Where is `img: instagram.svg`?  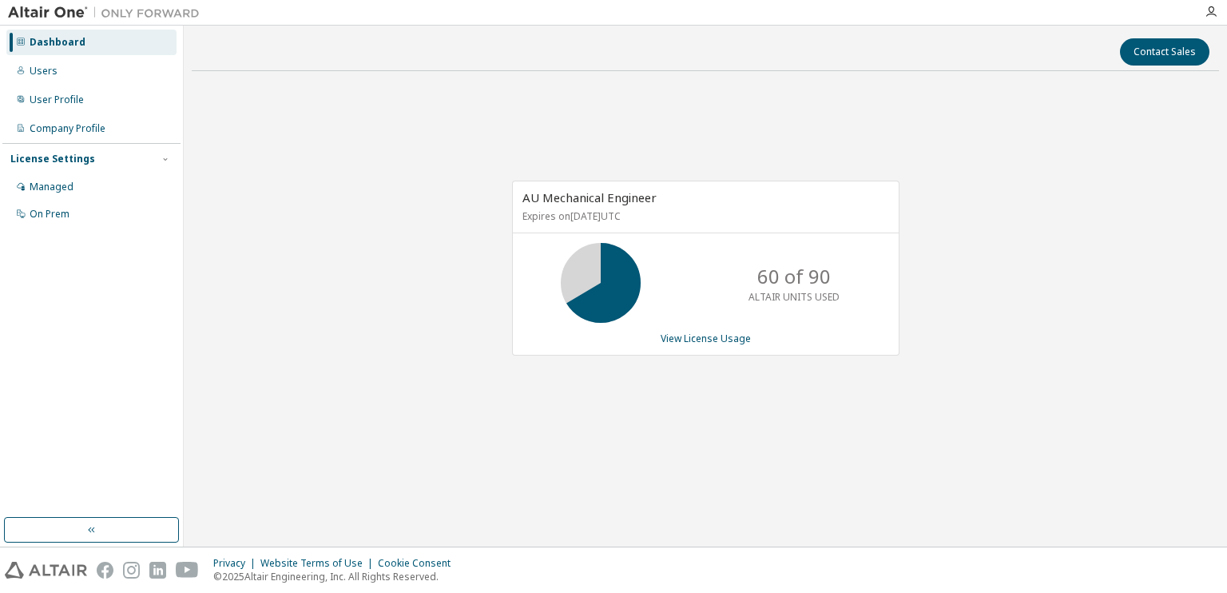 img: instagram.svg is located at coordinates (131, 570).